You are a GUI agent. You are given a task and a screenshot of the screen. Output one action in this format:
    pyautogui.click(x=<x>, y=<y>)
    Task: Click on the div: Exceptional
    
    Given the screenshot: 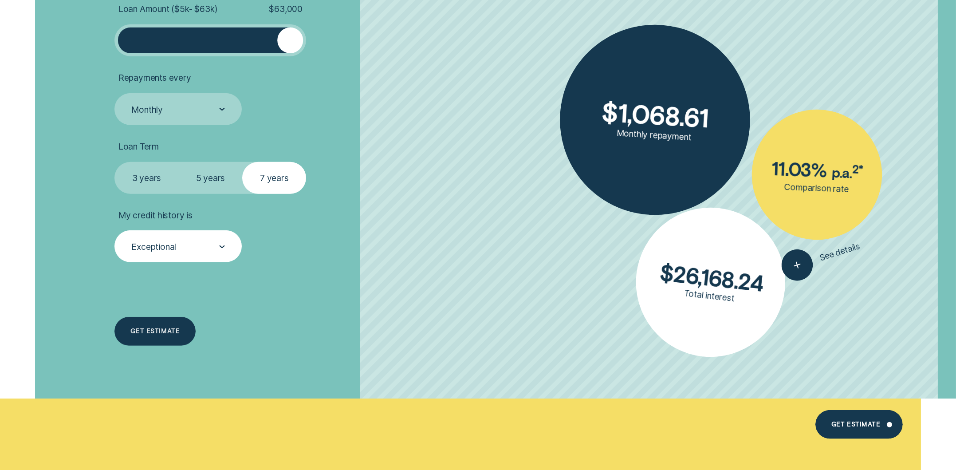 What is the action you would take?
    pyautogui.click(x=154, y=247)
    